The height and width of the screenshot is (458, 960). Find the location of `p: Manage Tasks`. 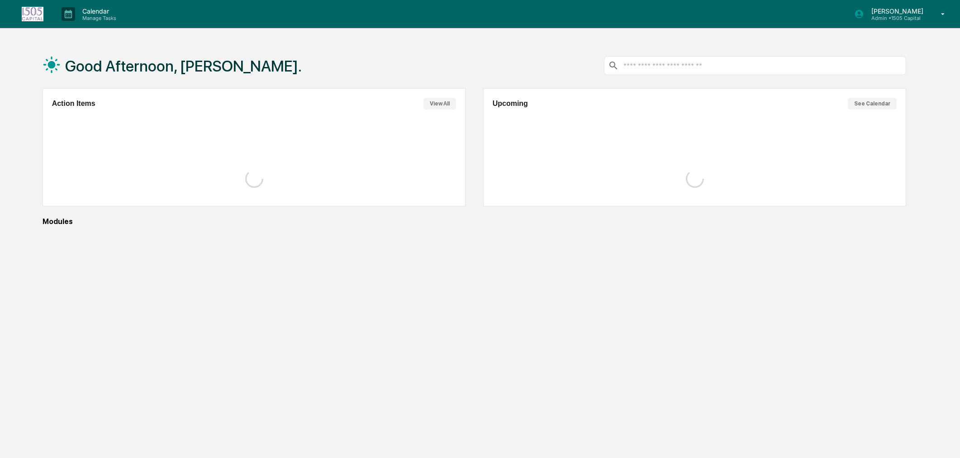

p: Manage Tasks is located at coordinates (98, 18).